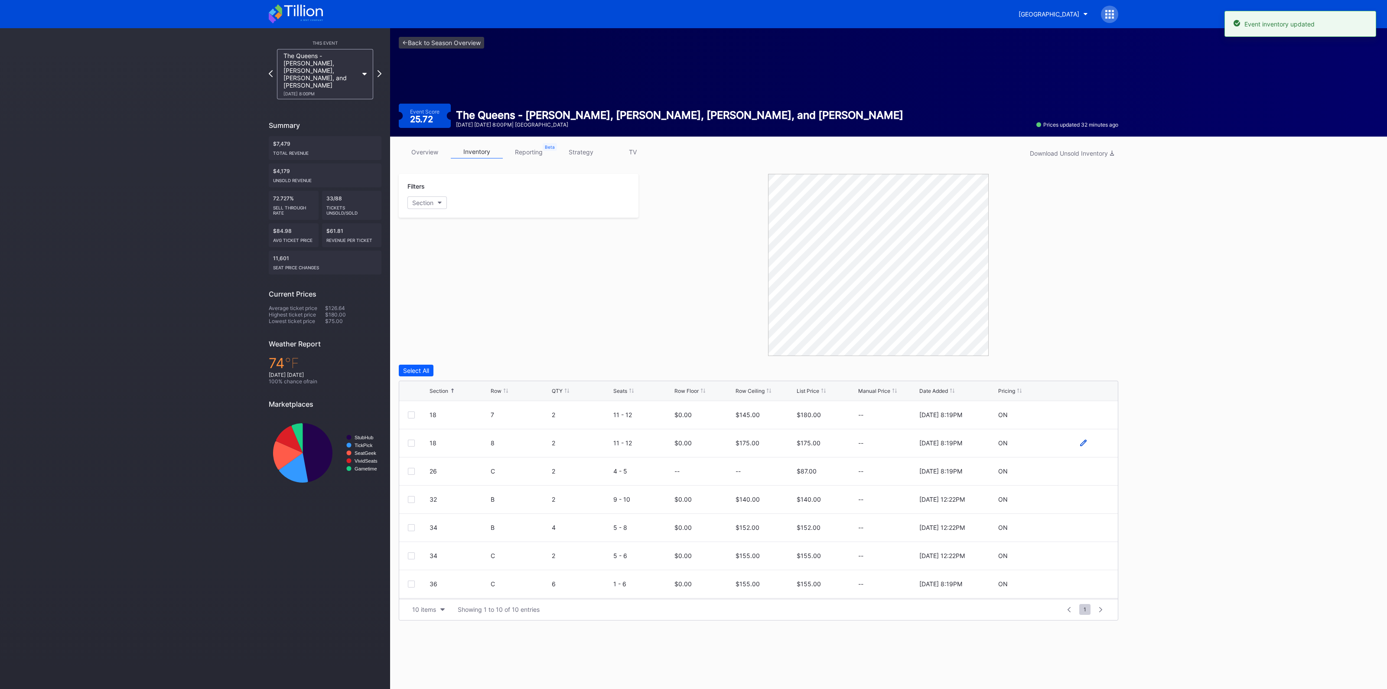 This screenshot has height=689, width=1387. Describe the element at coordinates (294, 205) in the screenshot. I see `div: 72.727%` at that location.